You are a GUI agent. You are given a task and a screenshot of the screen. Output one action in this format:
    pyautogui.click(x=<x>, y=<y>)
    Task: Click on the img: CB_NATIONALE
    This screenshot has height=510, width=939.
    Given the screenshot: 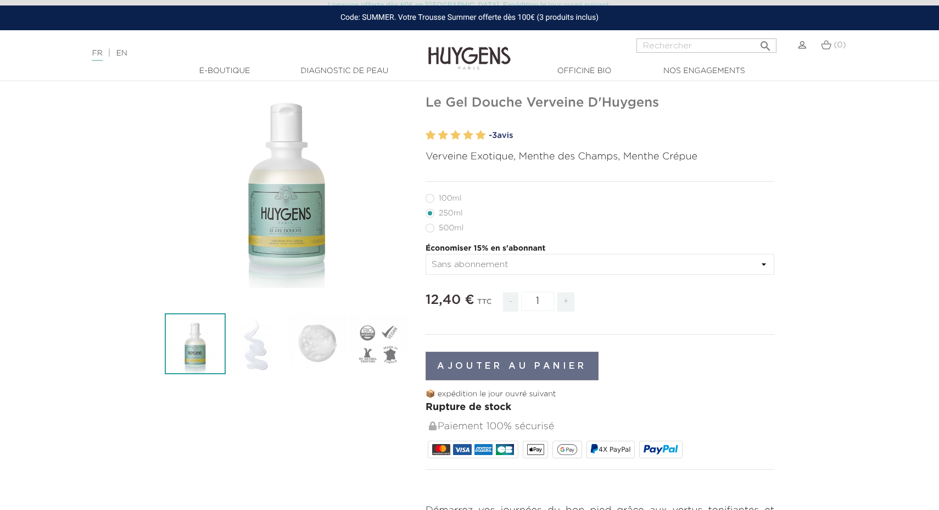 What is the action you would take?
    pyautogui.click(x=505, y=449)
    